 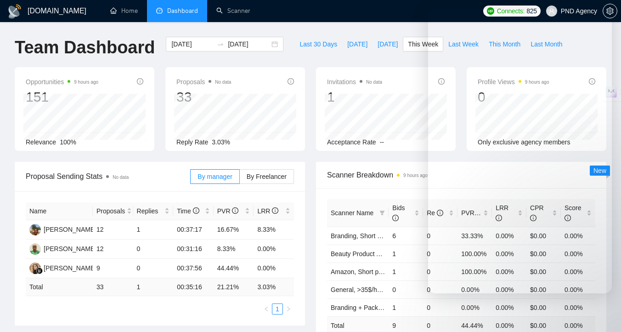 I want to click on span: Scanner Breakdown, so click(x=461, y=175).